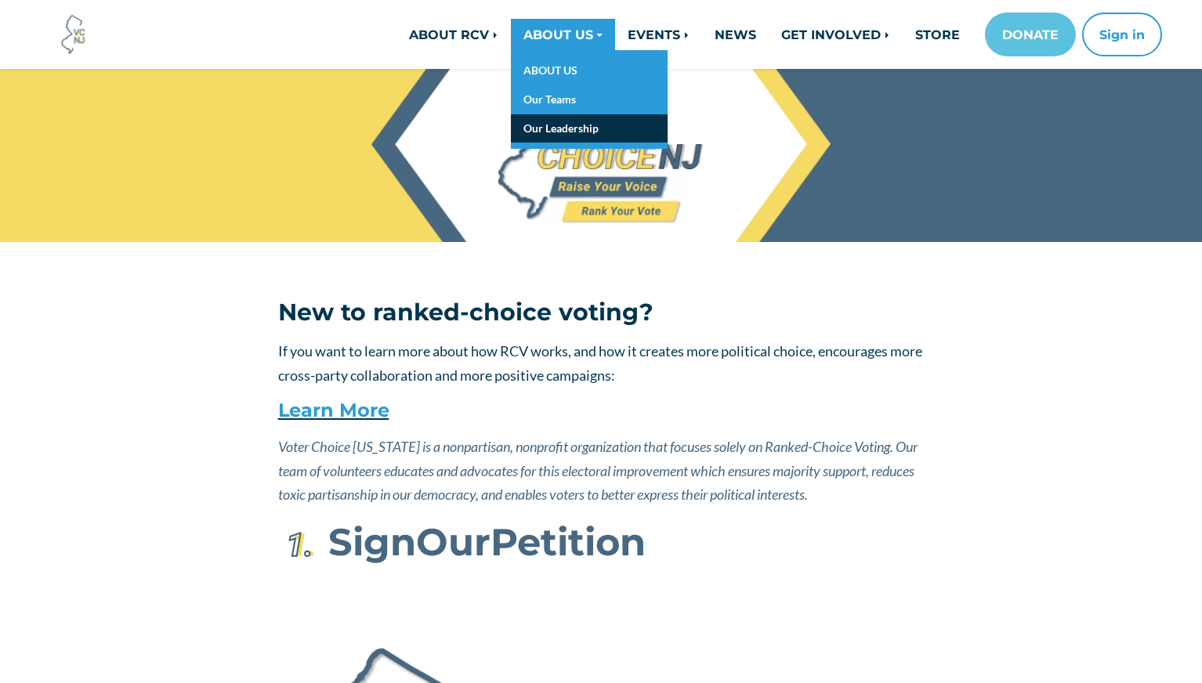 Image resolution: width=1202 pixels, height=683 pixels. What do you see at coordinates (835, 34) in the screenshot?
I see `a: GET INVOLVED` at bounding box center [835, 34].